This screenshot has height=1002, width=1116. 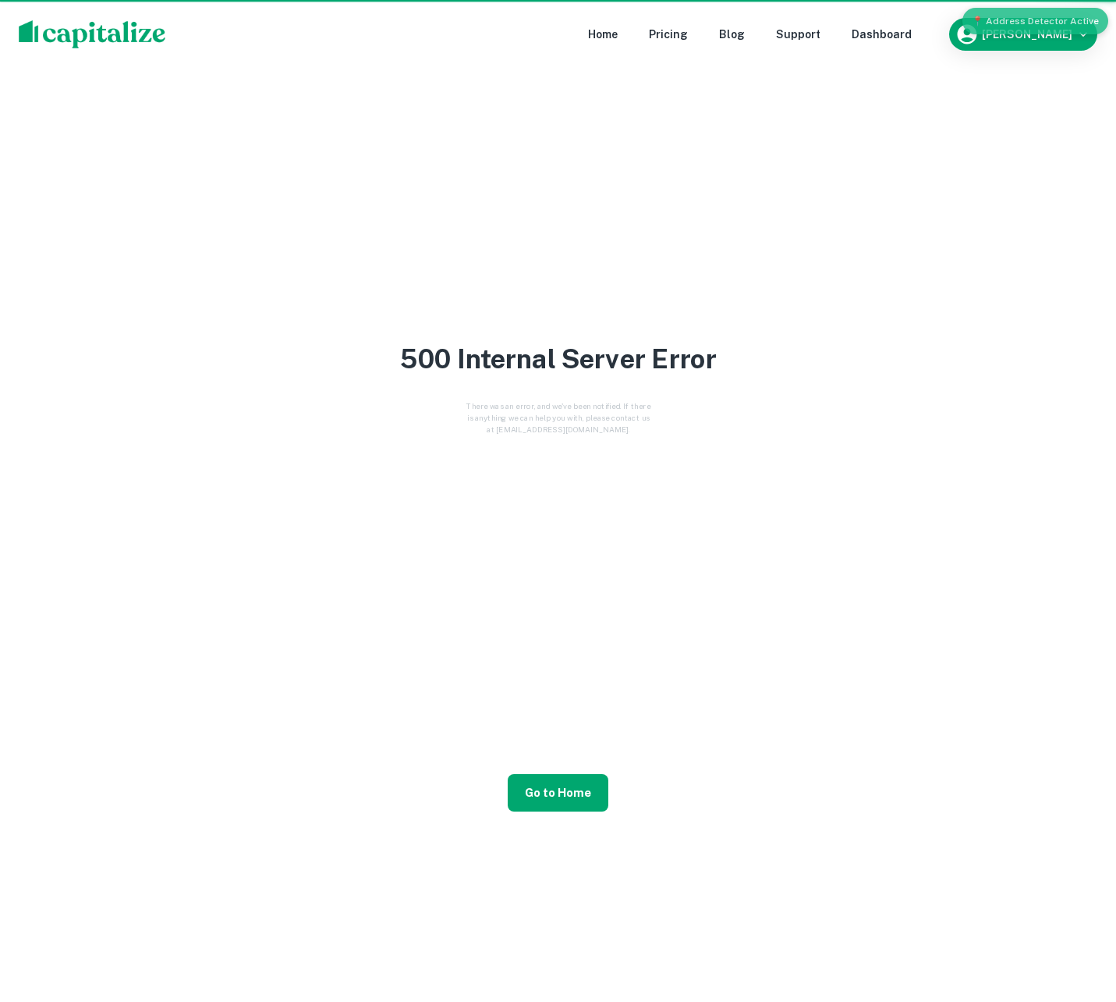 I want to click on a: Go to Home, so click(x=558, y=793).